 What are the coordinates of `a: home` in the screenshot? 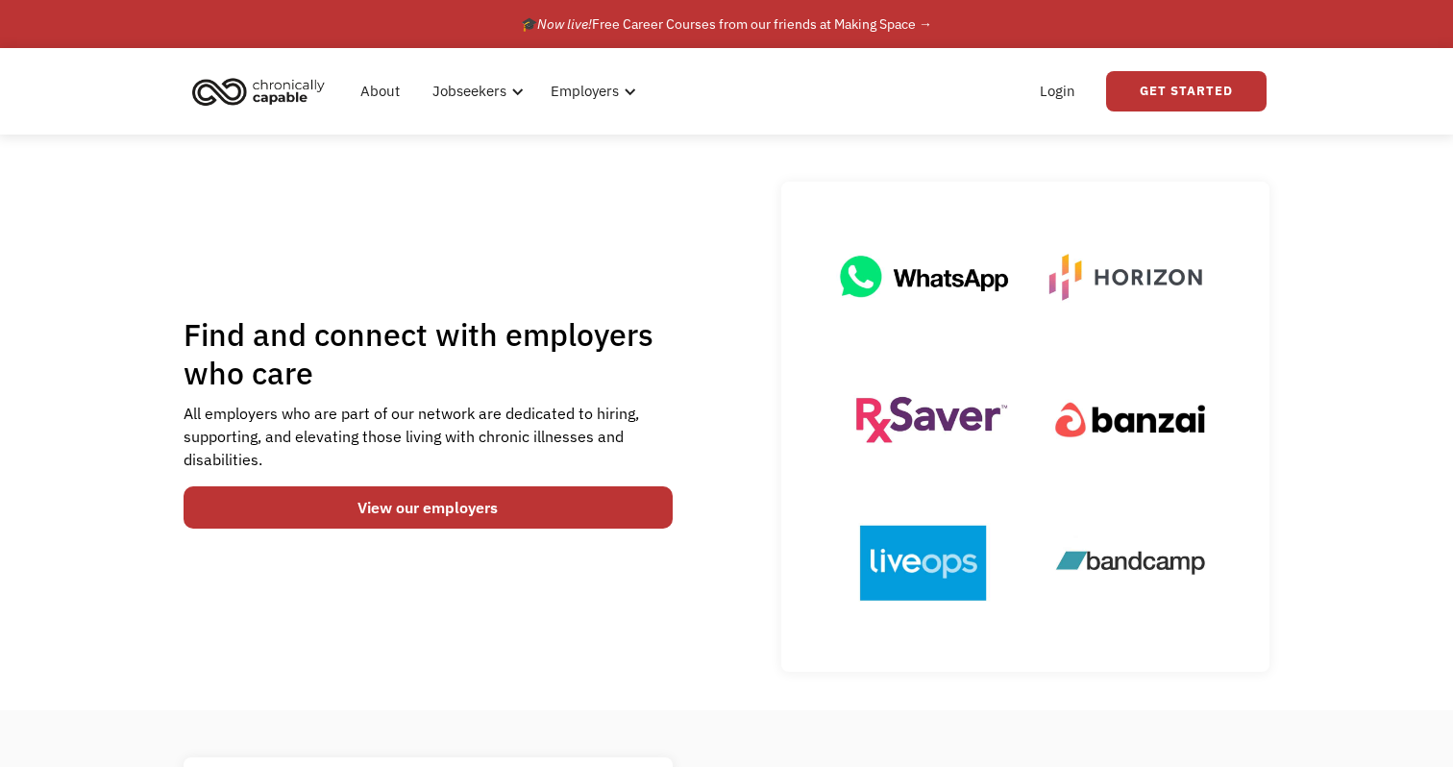 It's located at (262, 91).